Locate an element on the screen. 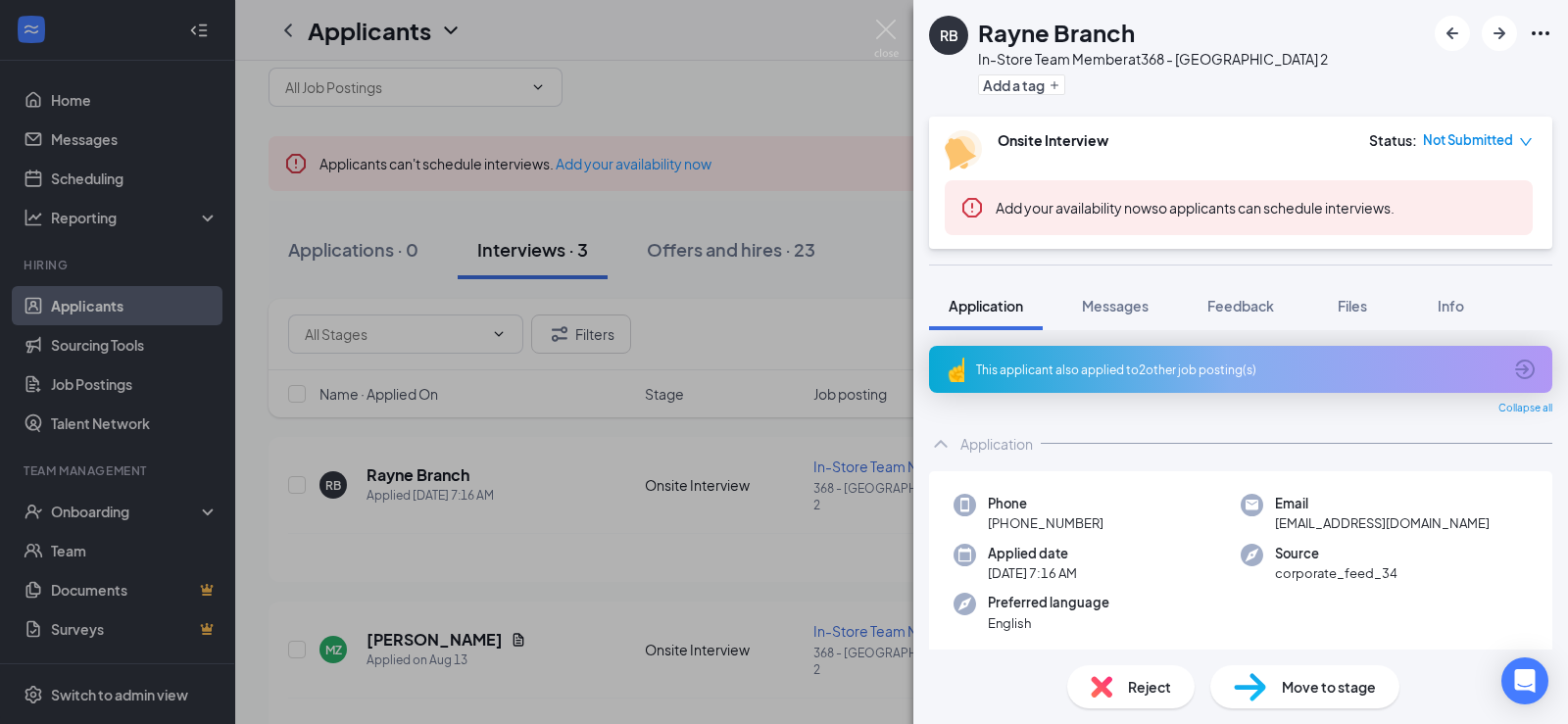 This screenshot has width=1568, height=724. span: Feedback is located at coordinates (1240, 306).